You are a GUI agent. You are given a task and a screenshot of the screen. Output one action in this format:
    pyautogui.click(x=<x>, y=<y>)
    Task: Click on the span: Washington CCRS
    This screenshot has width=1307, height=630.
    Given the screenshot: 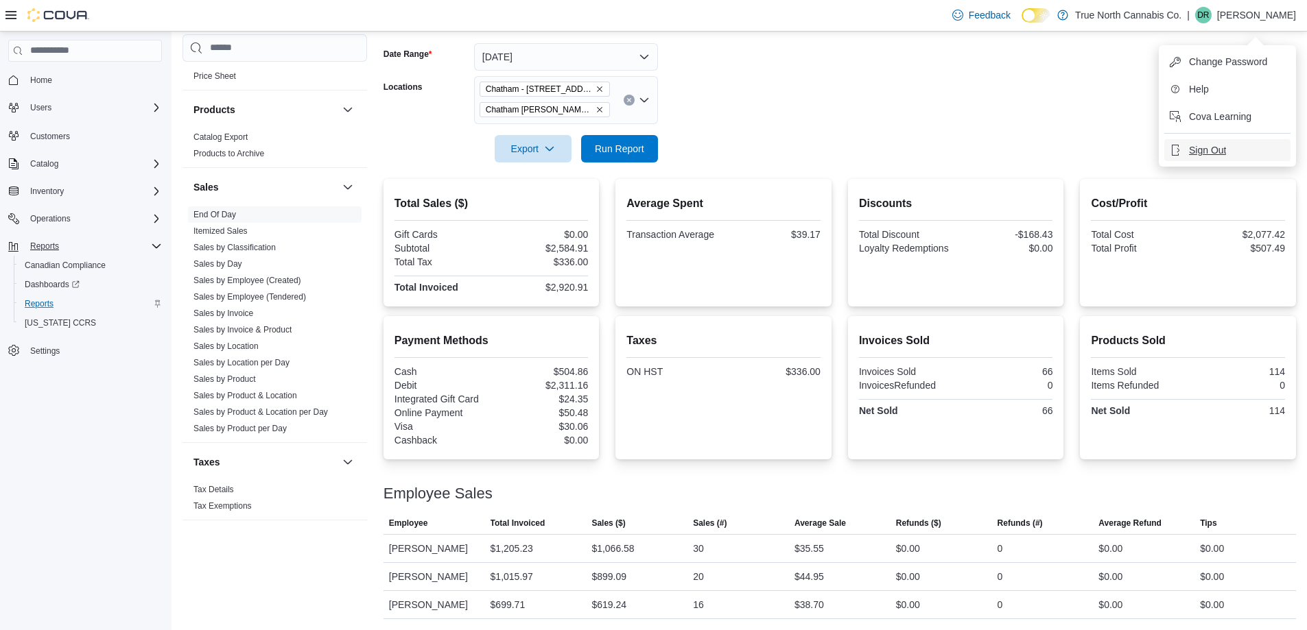 What is the action you would take?
    pyautogui.click(x=91, y=323)
    